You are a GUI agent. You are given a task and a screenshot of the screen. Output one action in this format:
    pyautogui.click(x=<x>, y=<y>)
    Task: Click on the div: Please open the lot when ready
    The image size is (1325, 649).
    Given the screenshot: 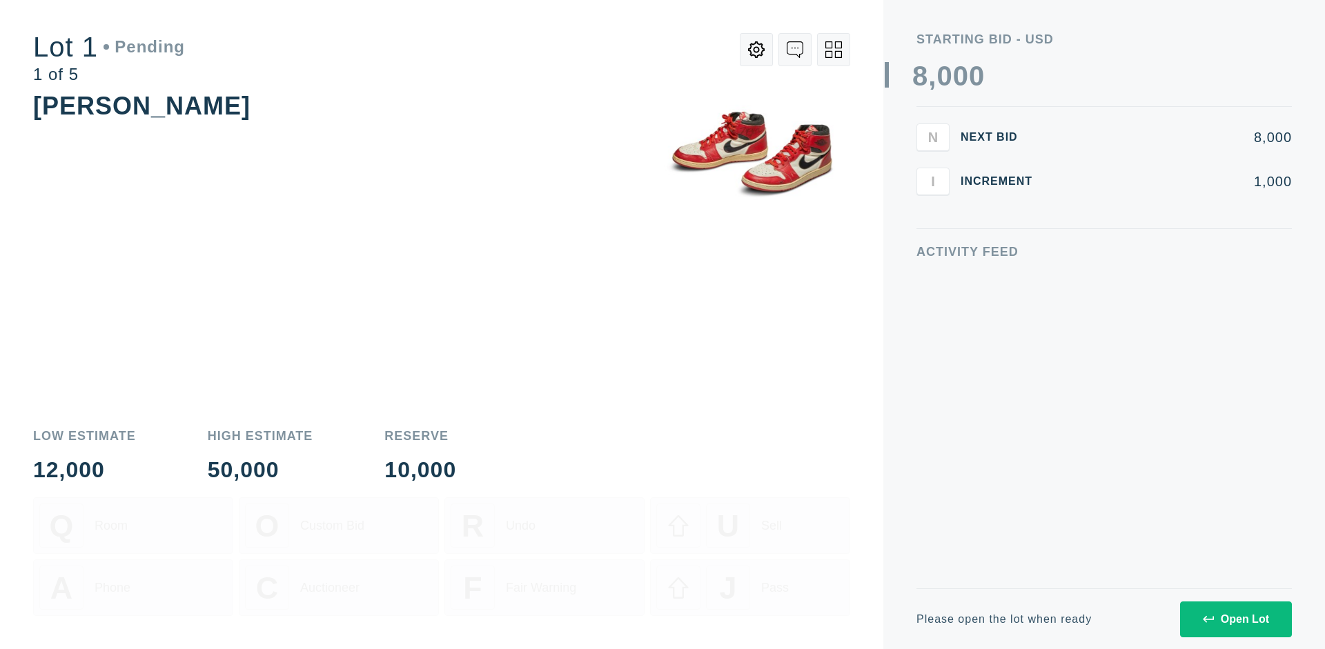 What is the action you would take?
    pyautogui.click(x=1004, y=619)
    